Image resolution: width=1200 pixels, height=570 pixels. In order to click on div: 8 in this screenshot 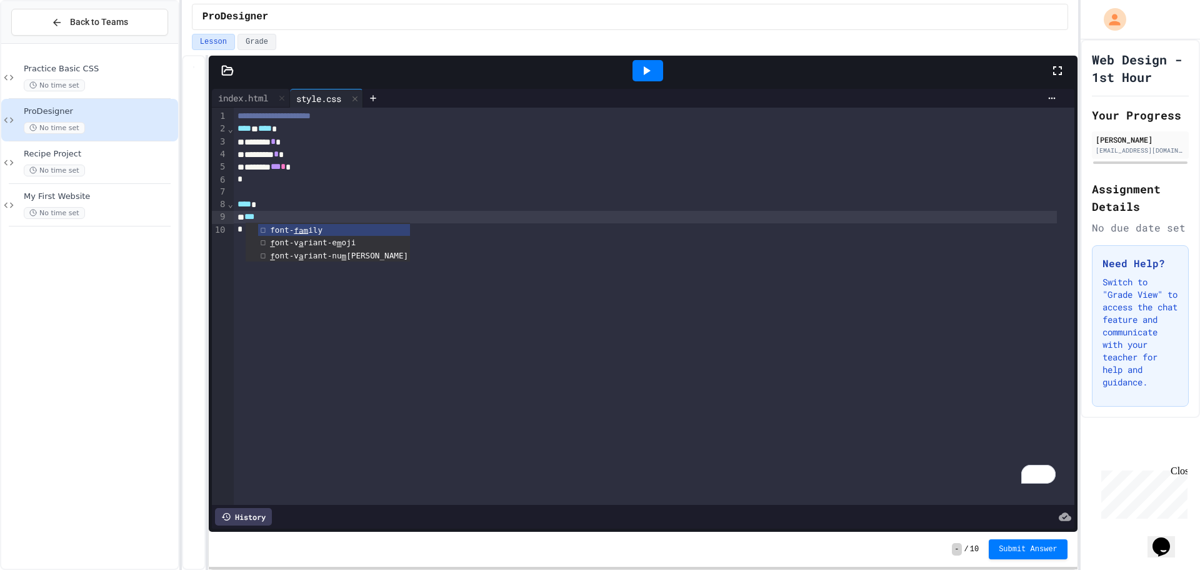, I will do `click(219, 204)`.